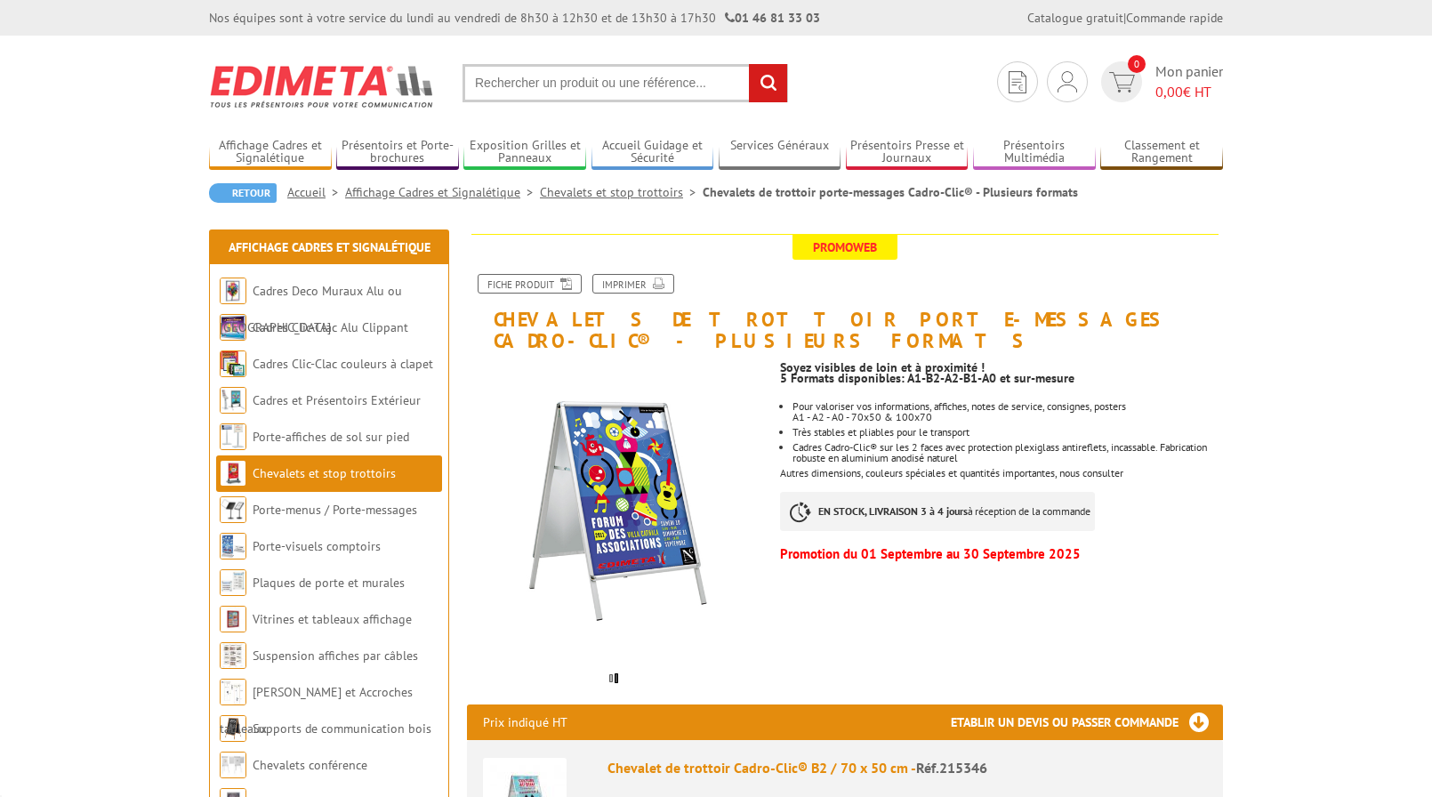 The width and height of the screenshot is (1432, 797). I want to click on a: Accueil Guidage et Sécurité, so click(653, 152).